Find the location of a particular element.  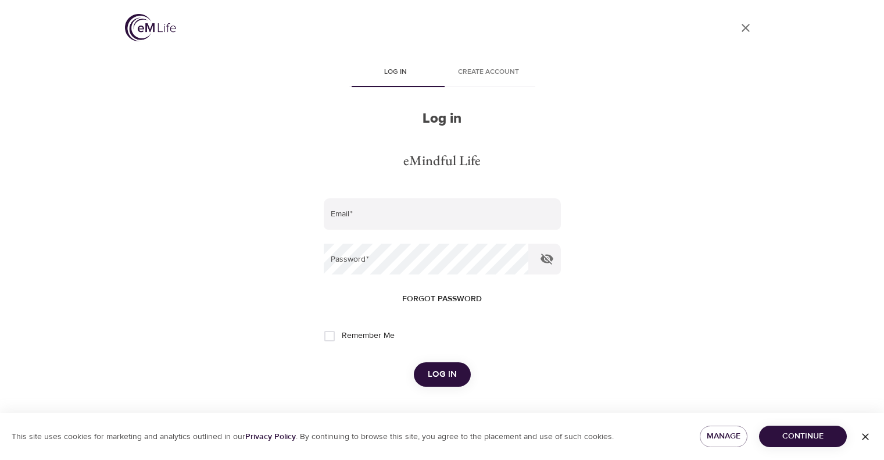

span: Continue is located at coordinates (803, 436).